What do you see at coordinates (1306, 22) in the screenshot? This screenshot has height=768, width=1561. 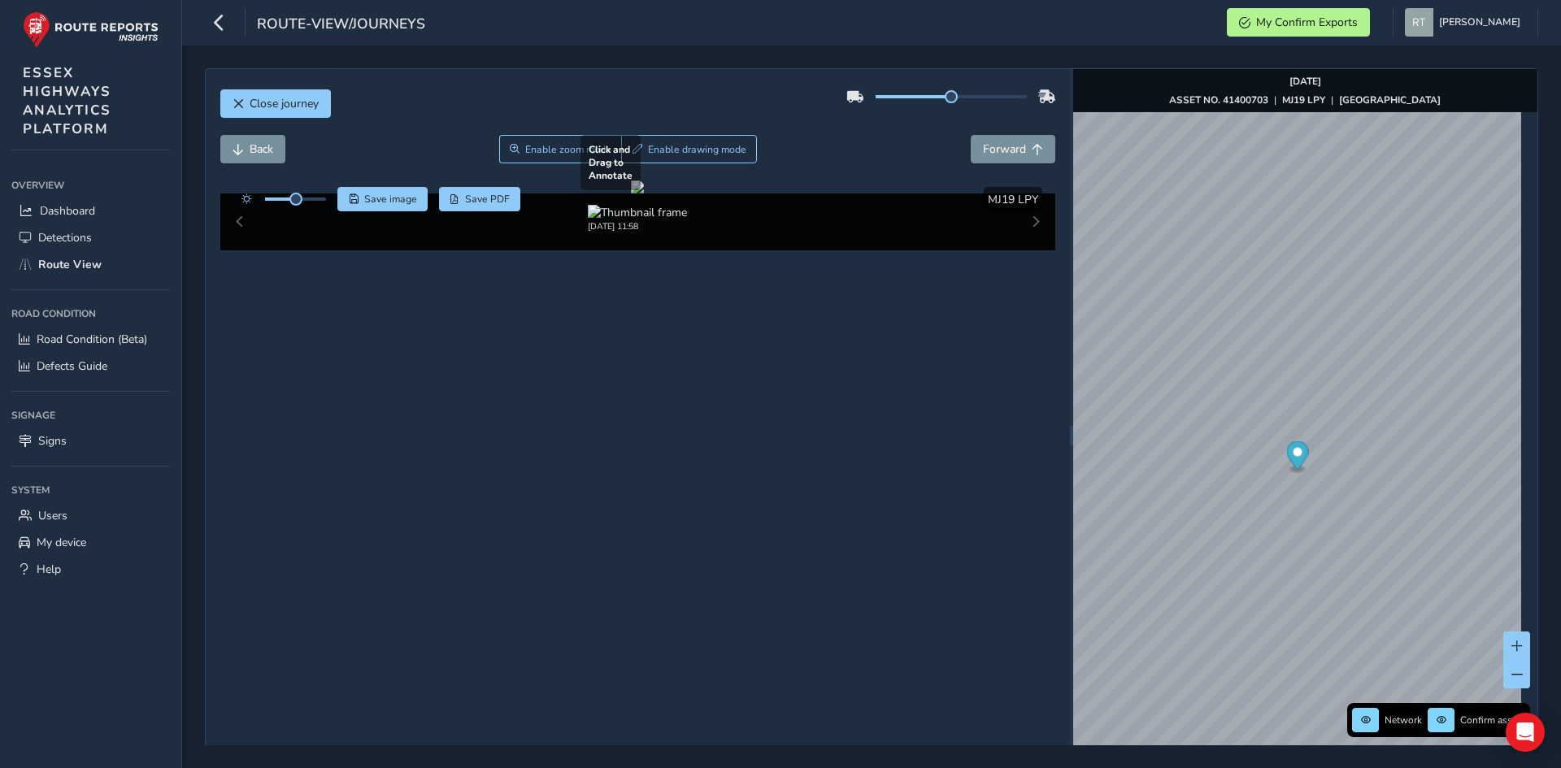 I see `span: My Confirm Exports` at bounding box center [1306, 22].